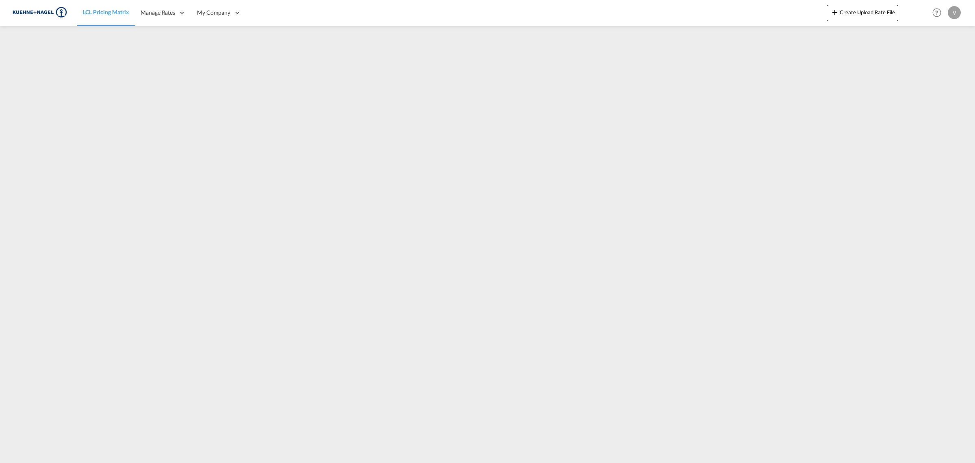 The width and height of the screenshot is (975, 463). Describe the element at coordinates (835, 12) in the screenshot. I see `md-icon: icon-plus 400-fg` at that location.